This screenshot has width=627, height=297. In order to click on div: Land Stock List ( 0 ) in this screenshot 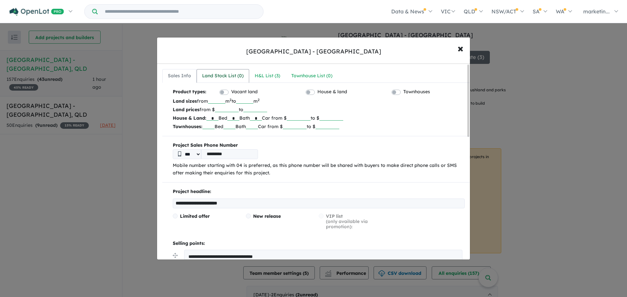, I will do `click(223, 76)`.